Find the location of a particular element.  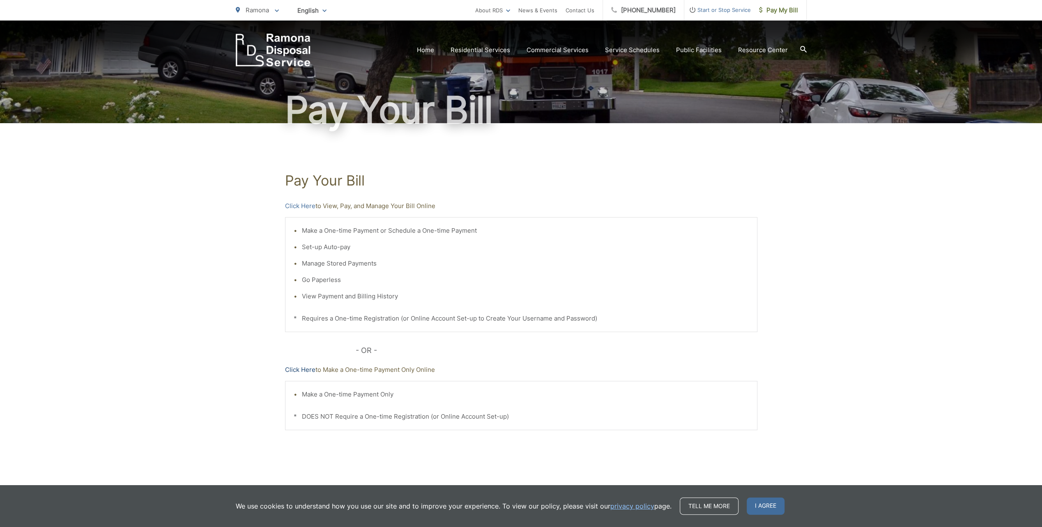

p: We use cookies to understand how you use our site and to improve your experience. To view our pol... is located at coordinates (453, 506).